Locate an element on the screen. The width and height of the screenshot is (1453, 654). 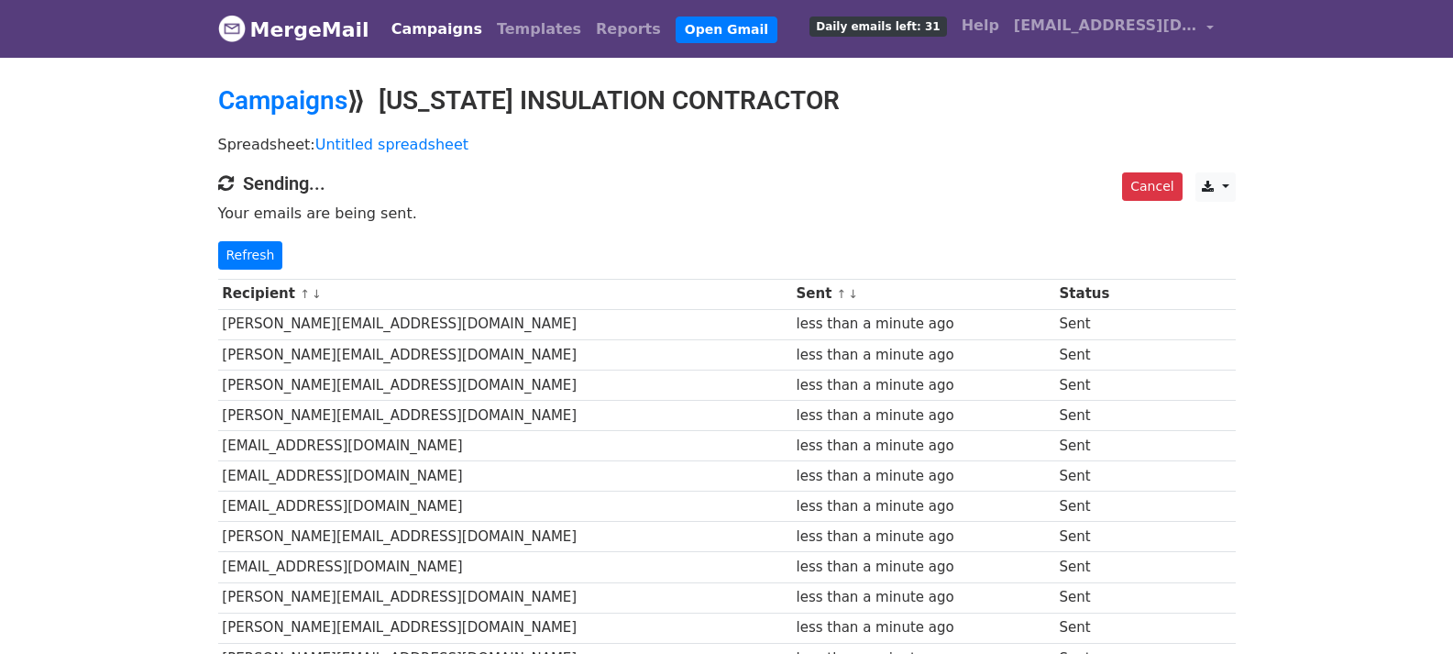
a: MergeMail is located at coordinates (293, 29).